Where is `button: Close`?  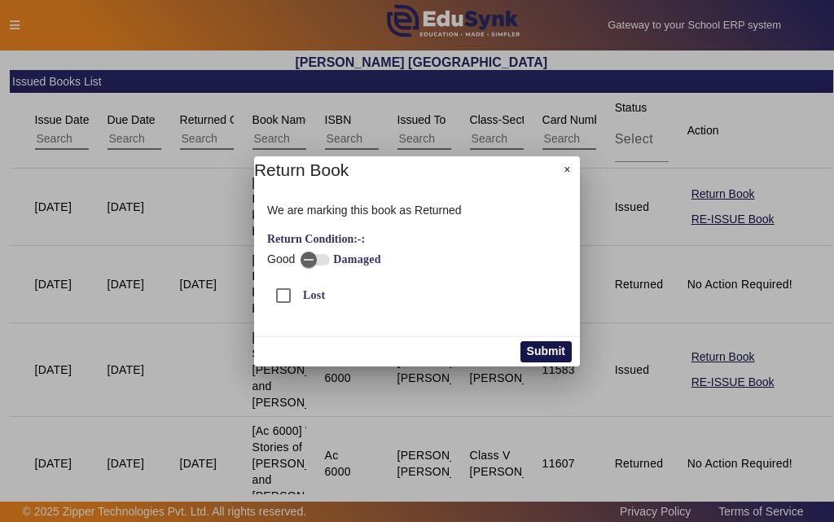 button: Close is located at coordinates (567, 170).